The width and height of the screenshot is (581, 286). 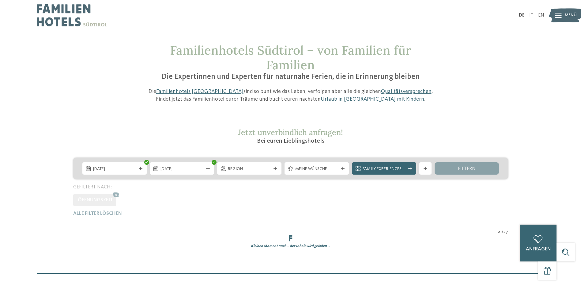 I want to click on p: Die sind so bunt wie das Leben, verfolgen aber alle die gleichen . Findet jetzt das Familienhotel..., so click(x=291, y=95).